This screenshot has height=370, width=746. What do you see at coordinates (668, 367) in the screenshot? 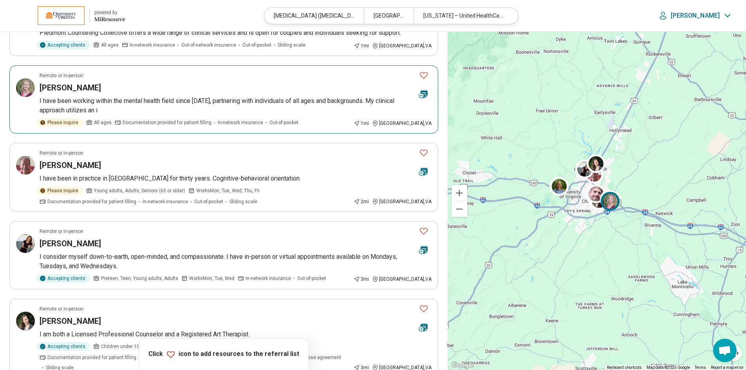
I see `span: Map data ©2025 Google` at bounding box center [668, 367].